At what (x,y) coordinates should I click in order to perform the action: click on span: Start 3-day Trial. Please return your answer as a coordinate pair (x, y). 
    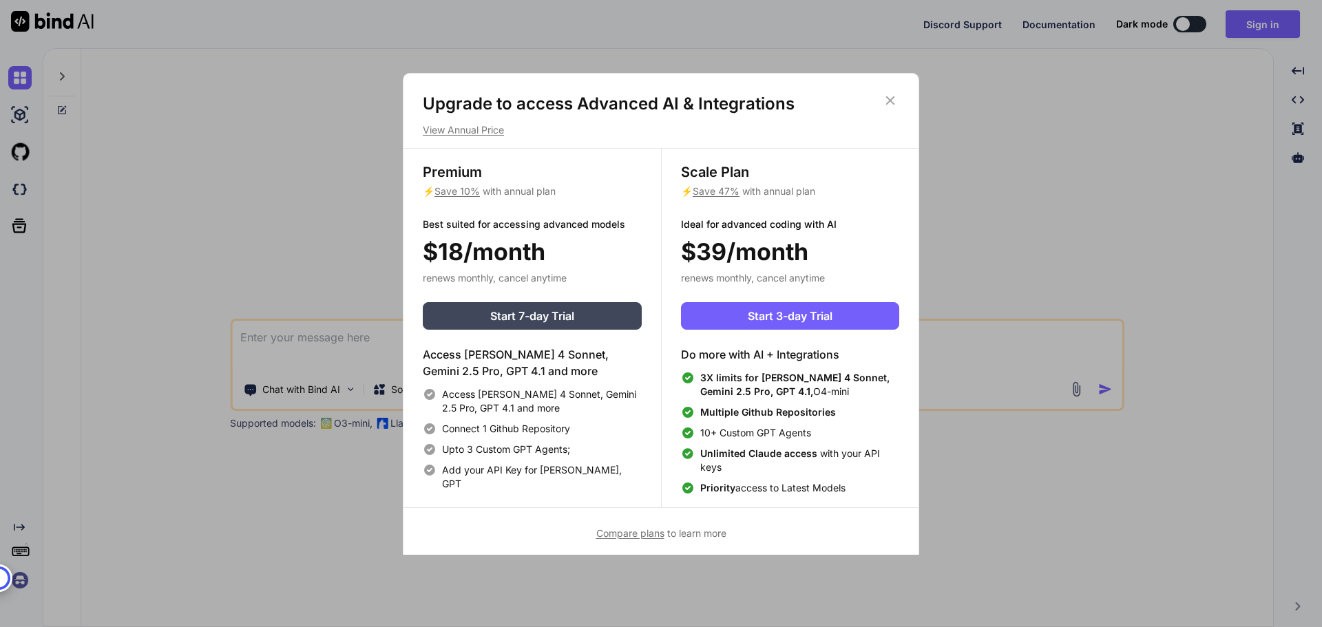
    Looking at the image, I should click on (790, 316).